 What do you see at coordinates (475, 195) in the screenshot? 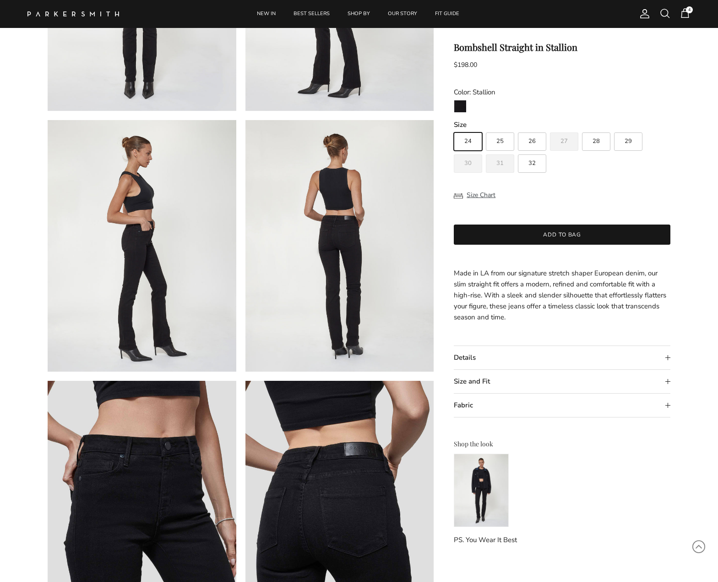
I see `button: Size Chart` at bounding box center [475, 195].